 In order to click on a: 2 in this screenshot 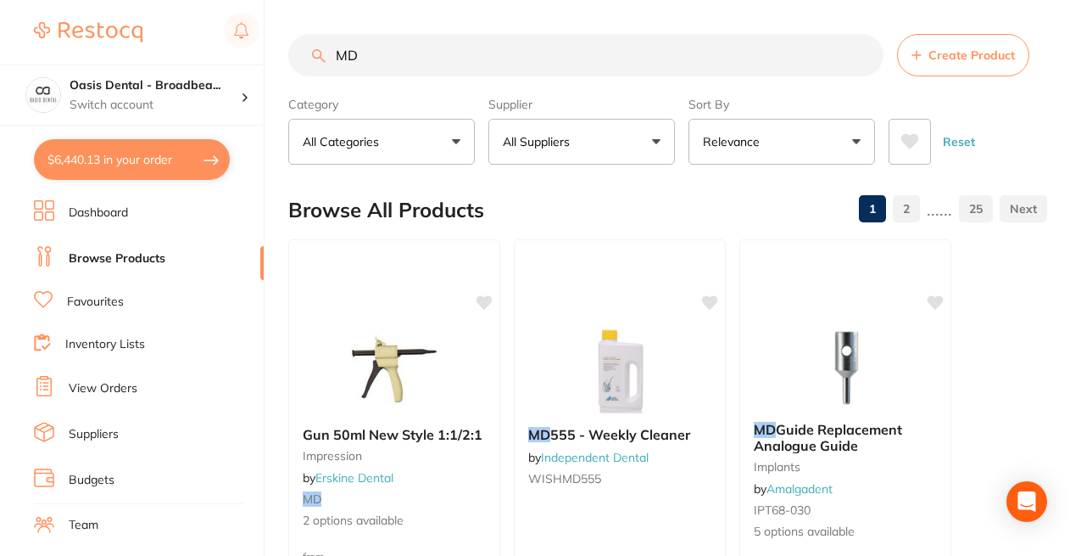, I will do `click(907, 209)`.